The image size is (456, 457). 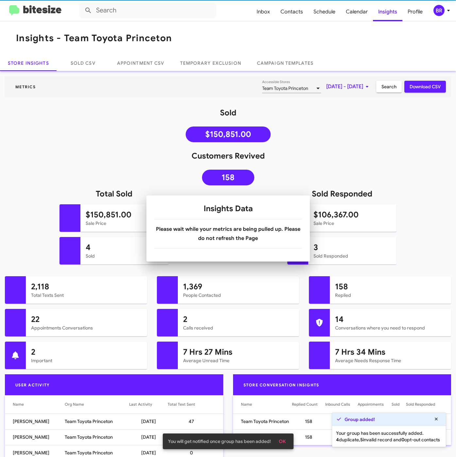 I want to click on h1: 7 Hrs 34 Mins, so click(x=390, y=352).